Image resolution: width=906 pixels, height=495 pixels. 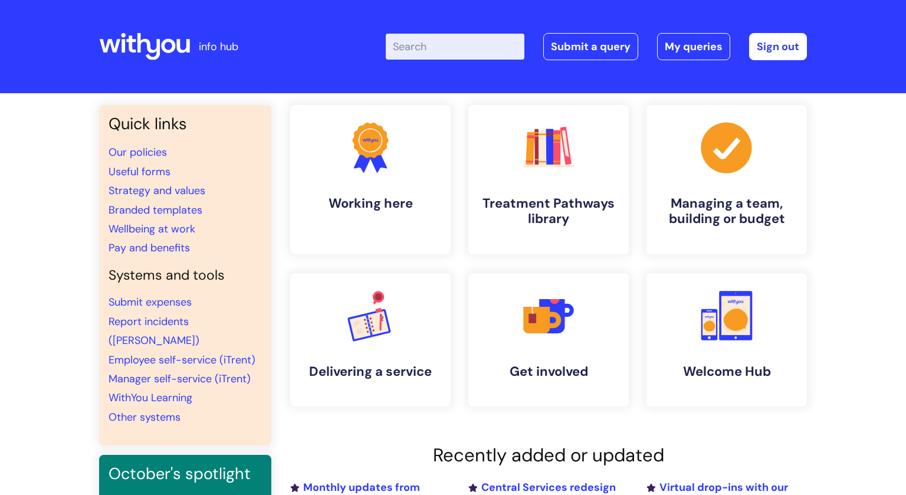 I want to click on h4: Delivering a service, so click(x=371, y=372).